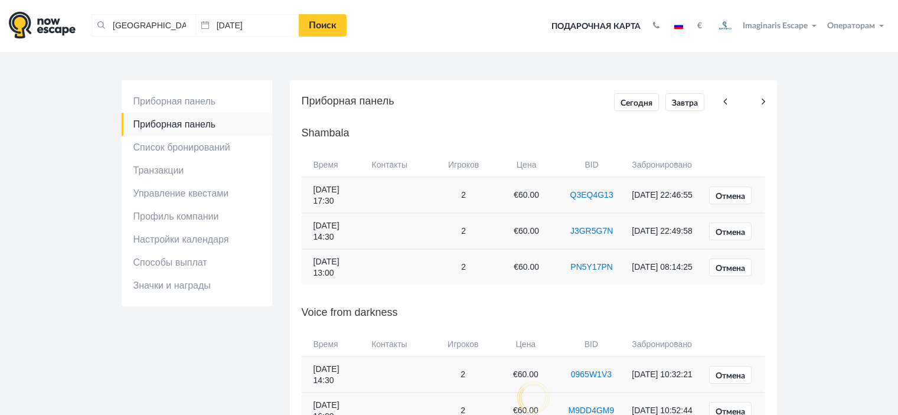  I want to click on a: Завтра, so click(685, 102).